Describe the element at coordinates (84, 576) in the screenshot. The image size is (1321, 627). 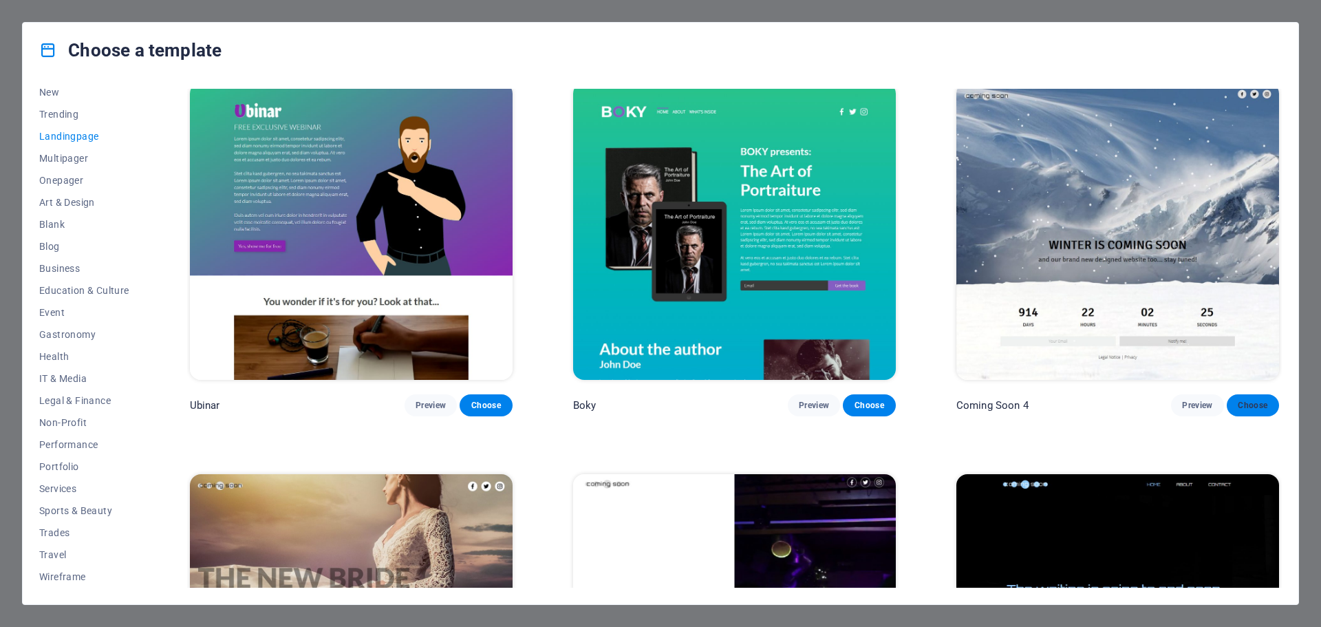
I see `button: Wireframe` at that location.